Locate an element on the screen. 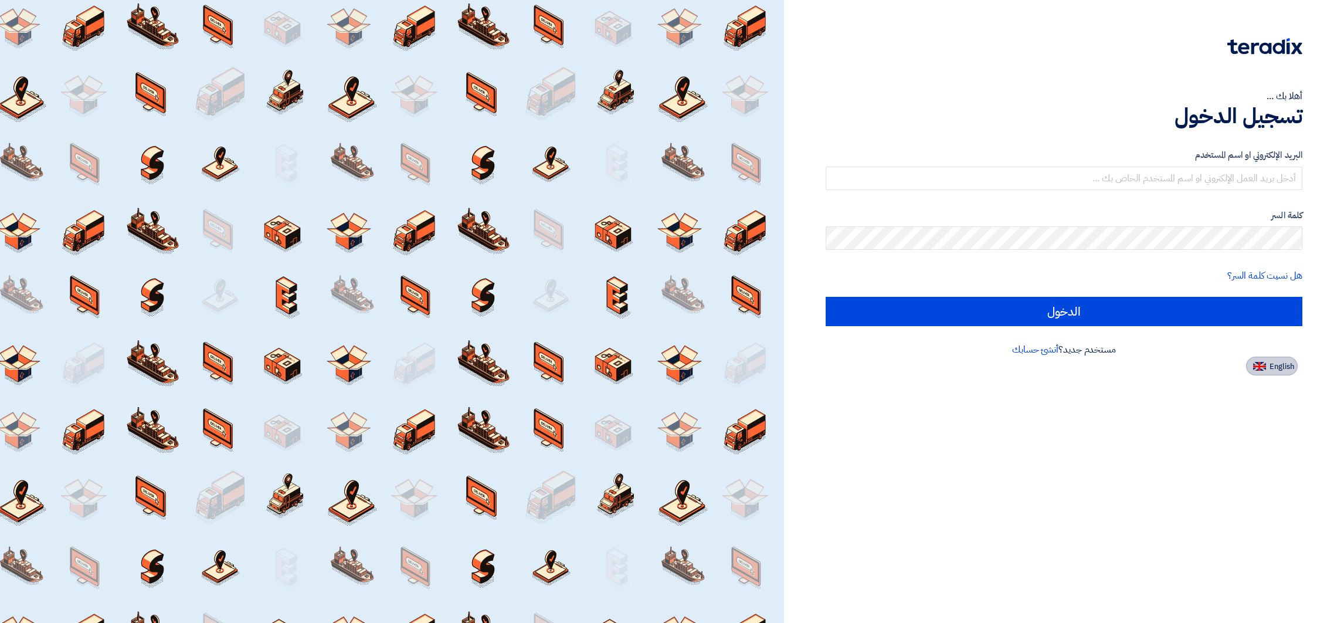  img: en-US.png is located at coordinates (1260, 366).